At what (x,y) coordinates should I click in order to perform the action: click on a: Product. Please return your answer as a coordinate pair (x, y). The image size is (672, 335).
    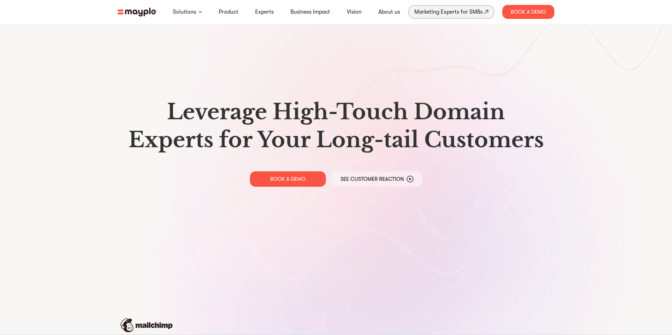
    Looking at the image, I should click on (229, 12).